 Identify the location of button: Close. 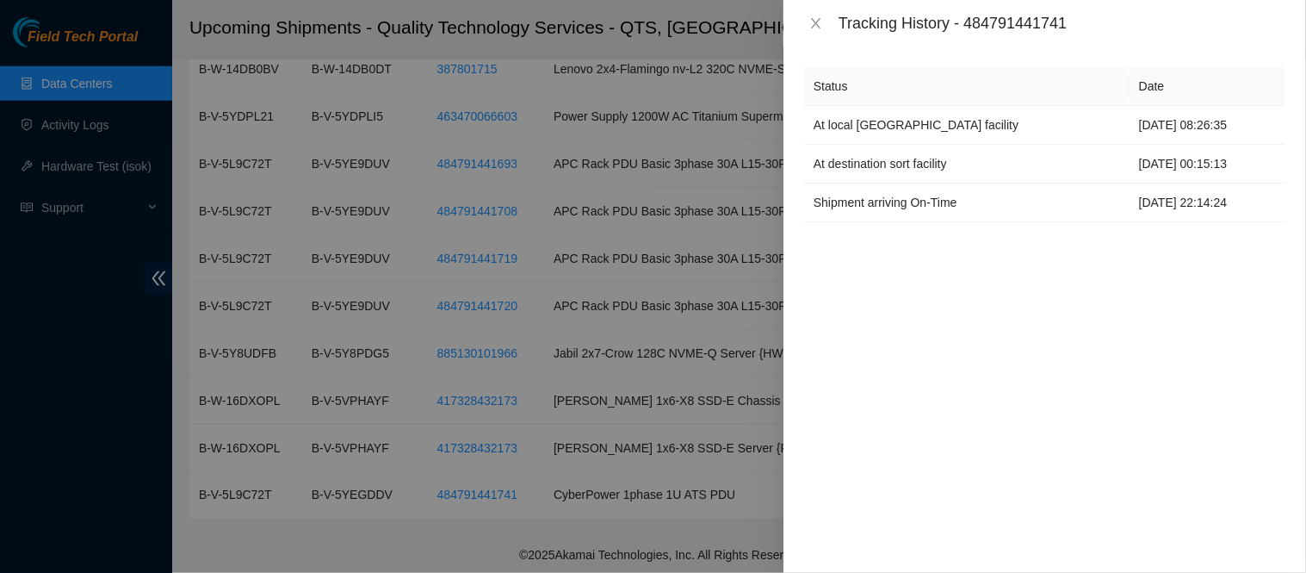
(816, 23).